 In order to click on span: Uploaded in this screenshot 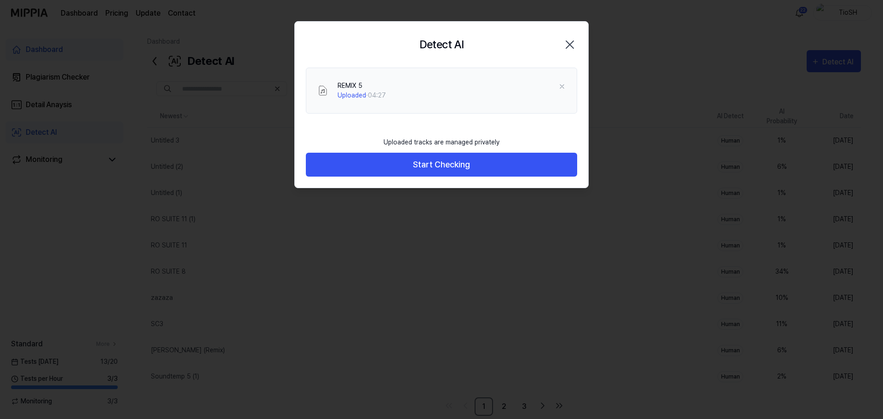, I will do `click(352, 95)`.